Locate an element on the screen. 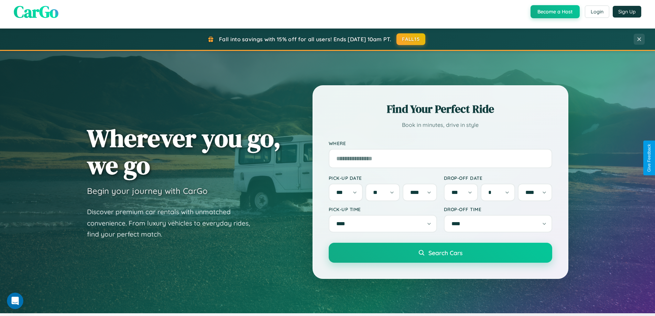  button: Become a Host is located at coordinates (555, 12).